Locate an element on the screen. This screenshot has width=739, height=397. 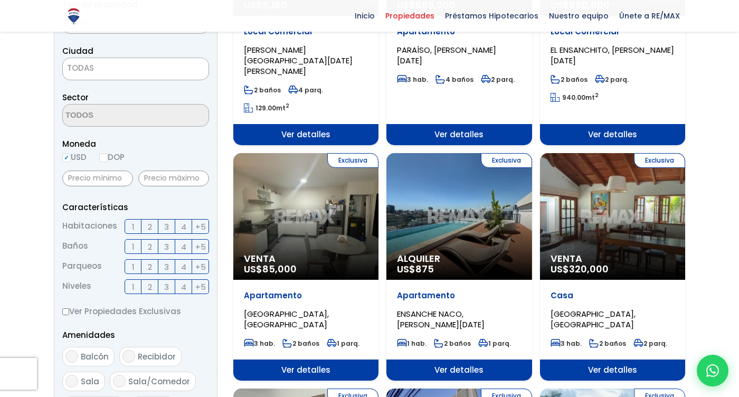
span: Propiedades is located at coordinates (410, 16).